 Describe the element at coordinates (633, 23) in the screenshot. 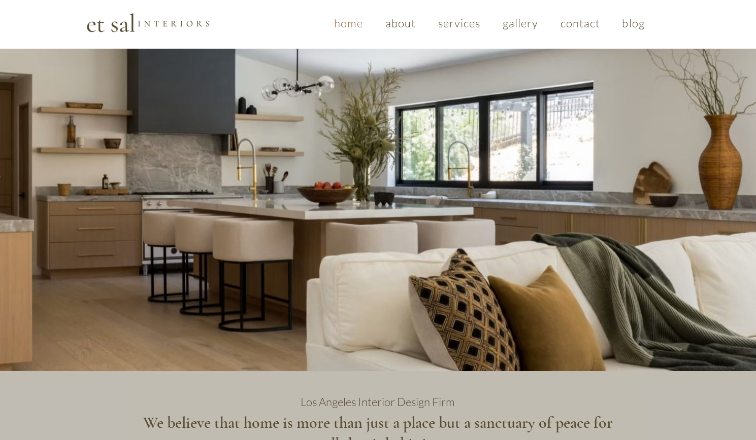

I see `a: blog` at that location.